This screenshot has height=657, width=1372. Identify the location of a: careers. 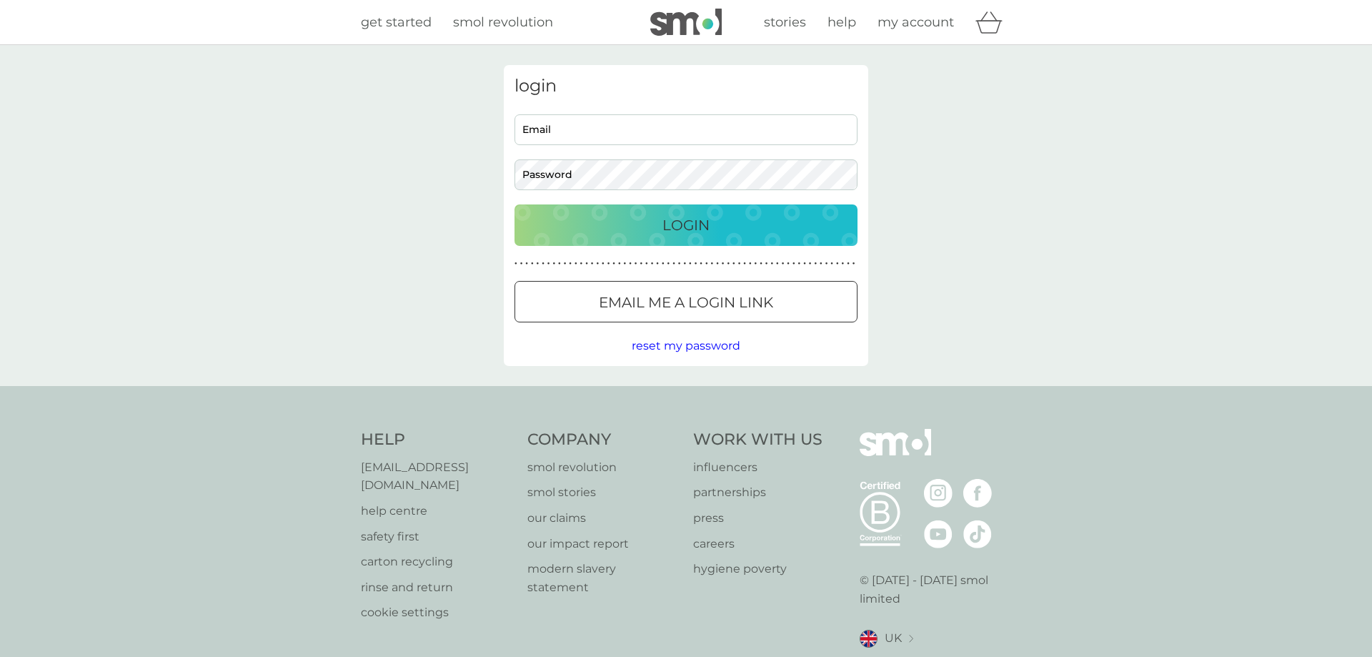
(758, 544).